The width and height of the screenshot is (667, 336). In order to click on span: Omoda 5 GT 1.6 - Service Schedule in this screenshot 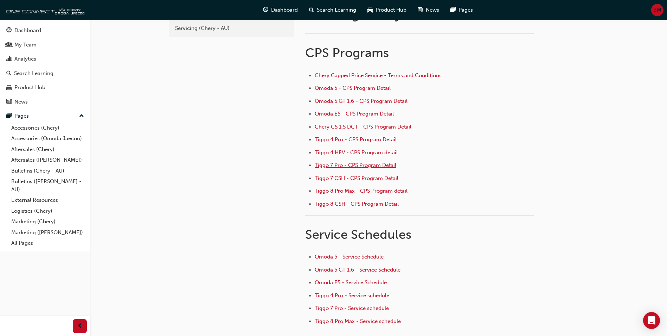, I will do `click(358, 269)`.